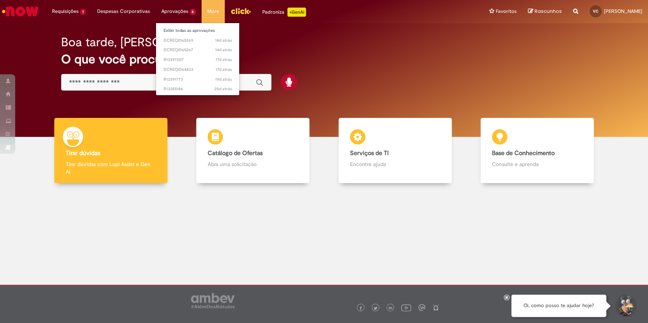 The width and height of the screenshot is (648, 323). Describe the element at coordinates (253, 151) in the screenshot. I see `a: Catálogo de Ofertas Abra uma solicitação` at that location.